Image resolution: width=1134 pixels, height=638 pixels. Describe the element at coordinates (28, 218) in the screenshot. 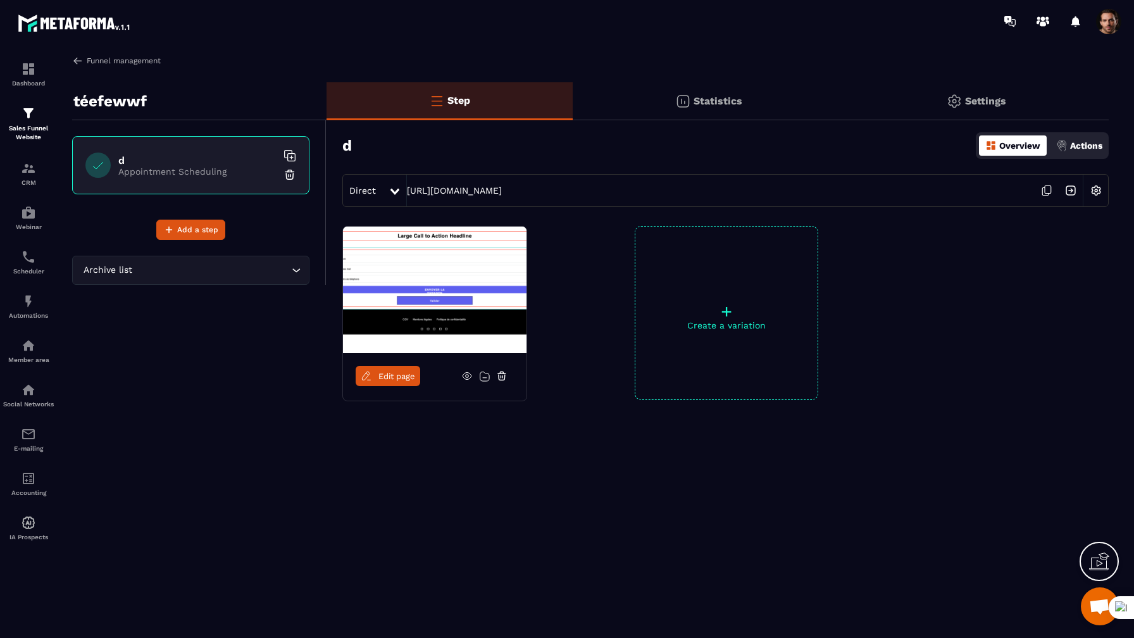

I see `a: automationsautomationsWebinar` at that location.